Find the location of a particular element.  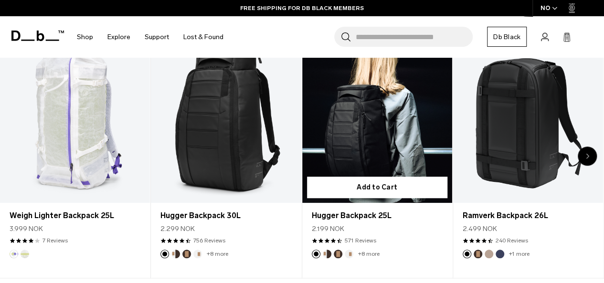

button: Fogbow Beige is located at coordinates (489, 254).